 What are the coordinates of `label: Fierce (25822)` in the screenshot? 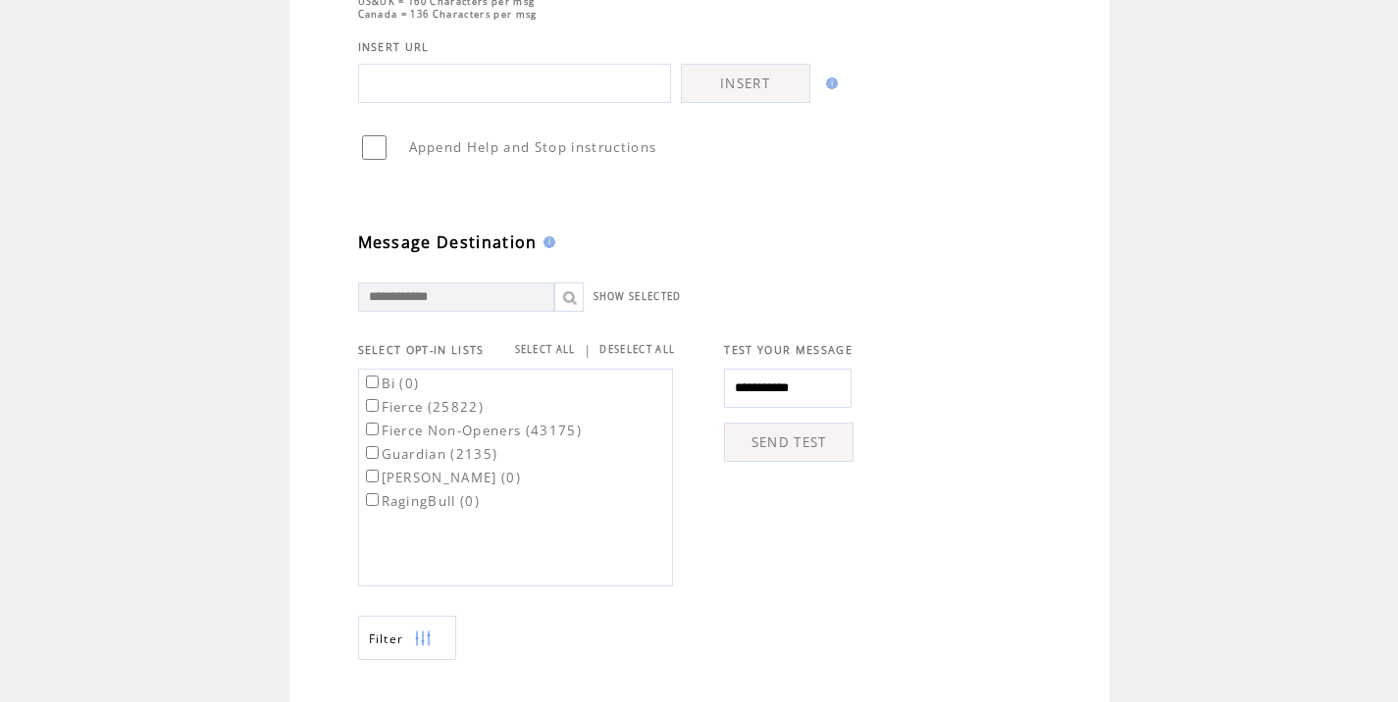 It's located at (423, 407).